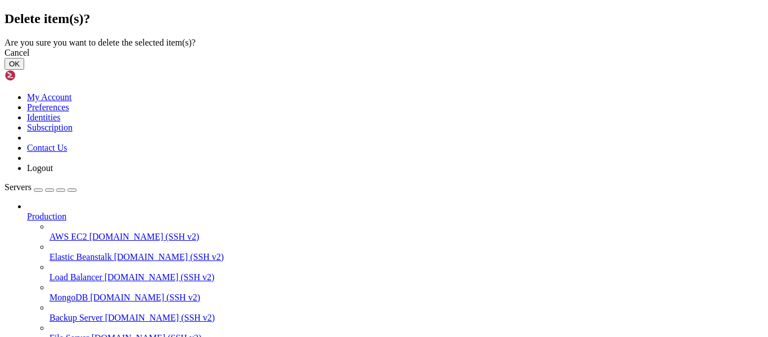 This screenshot has width=768, height=337. What do you see at coordinates (14, 64) in the screenshot?
I see `button: OK` at bounding box center [14, 64].